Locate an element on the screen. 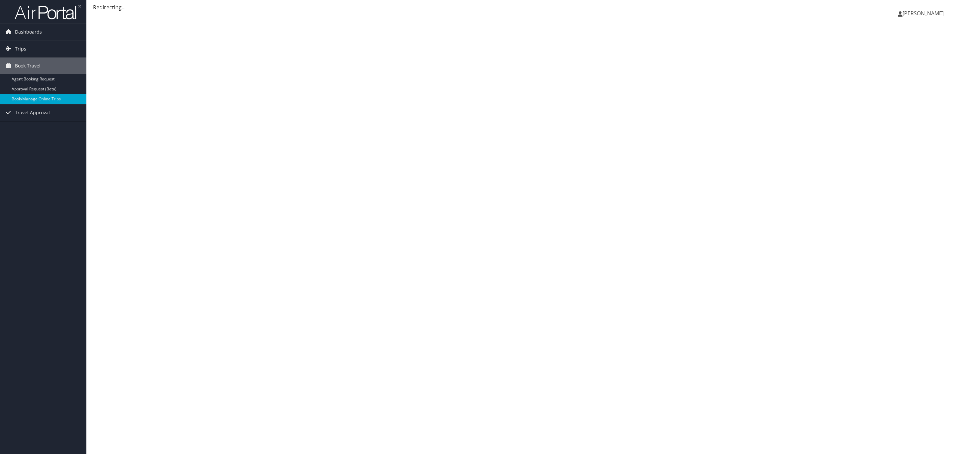  span: Book Travel is located at coordinates (28, 66).